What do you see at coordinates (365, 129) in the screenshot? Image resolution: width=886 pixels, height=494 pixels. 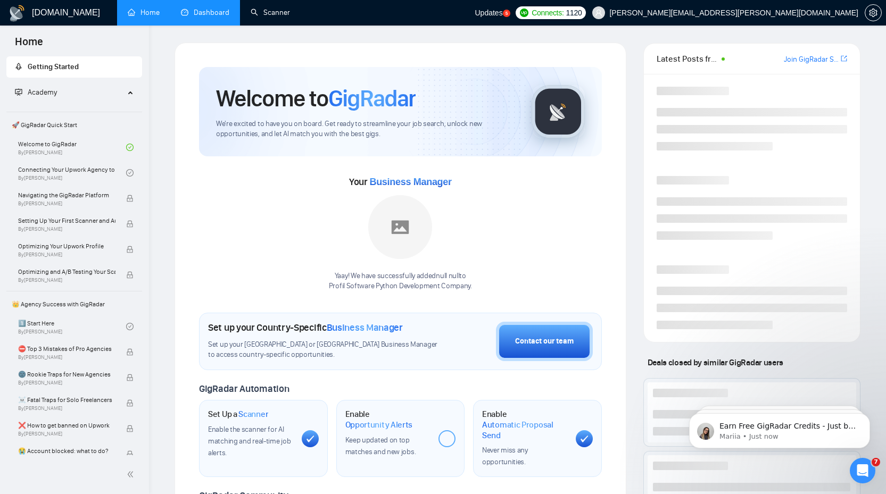 I see `span: We're excited to have you on board. Get ready to streamline your job search, unlock new opportuni...` at bounding box center [365, 129].